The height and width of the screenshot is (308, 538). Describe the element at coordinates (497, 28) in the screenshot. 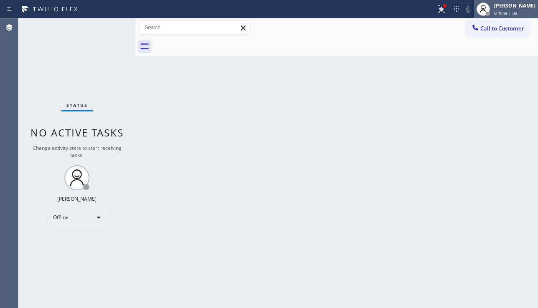

I see `button: Call to Customer` at that location.